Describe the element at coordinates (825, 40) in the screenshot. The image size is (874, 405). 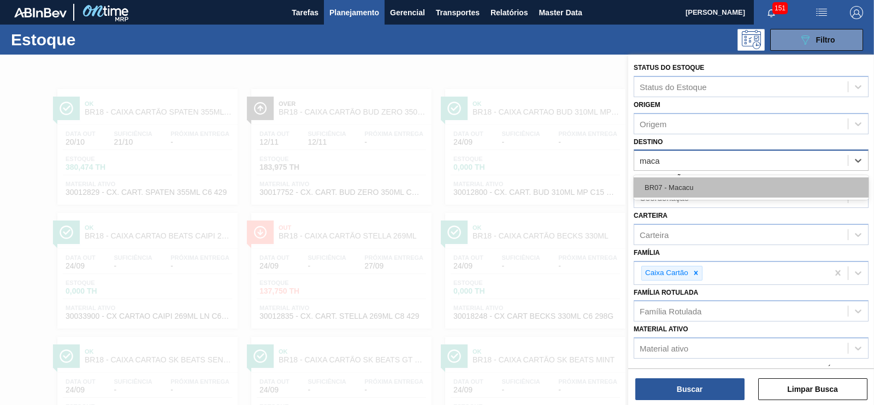
I see `span: Filtro` at that location.